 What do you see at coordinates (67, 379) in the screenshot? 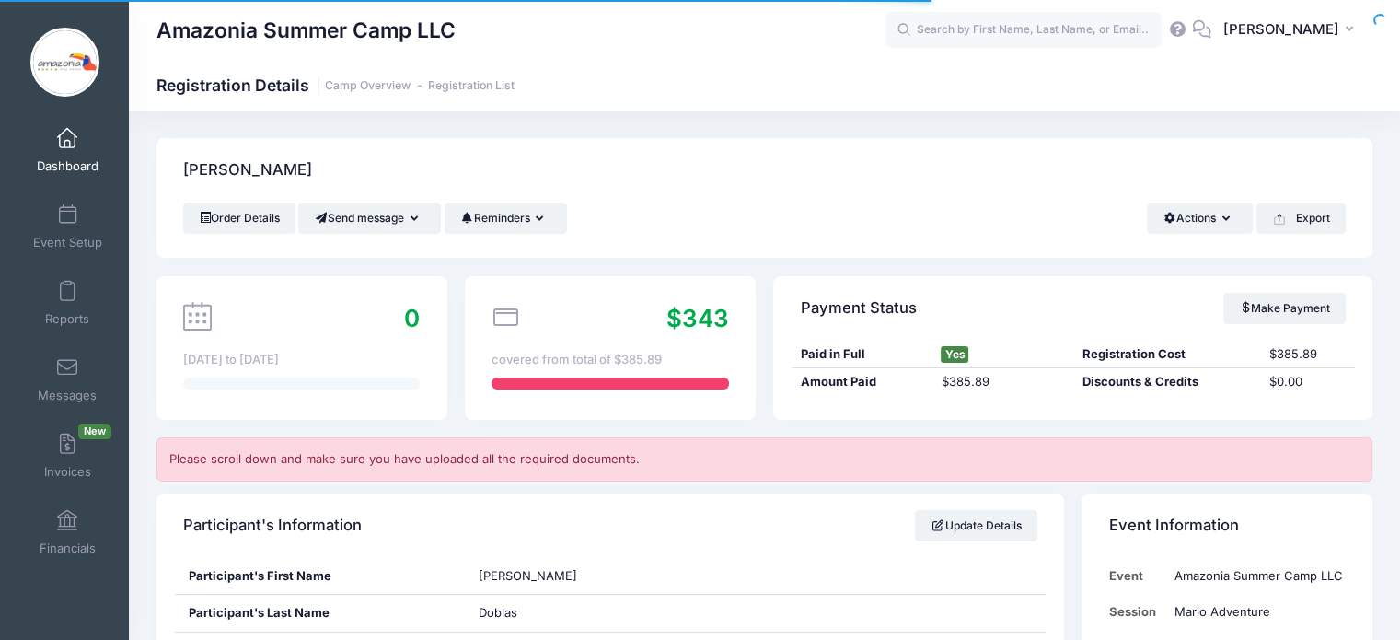
I see `a: Messages` at bounding box center [67, 379].